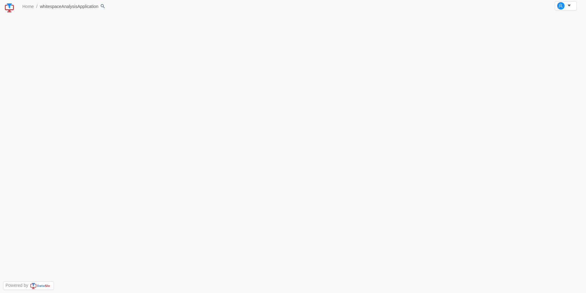  What do you see at coordinates (69, 6) in the screenshot?
I see `span: whitespaceAnalysisApplication` at bounding box center [69, 6].